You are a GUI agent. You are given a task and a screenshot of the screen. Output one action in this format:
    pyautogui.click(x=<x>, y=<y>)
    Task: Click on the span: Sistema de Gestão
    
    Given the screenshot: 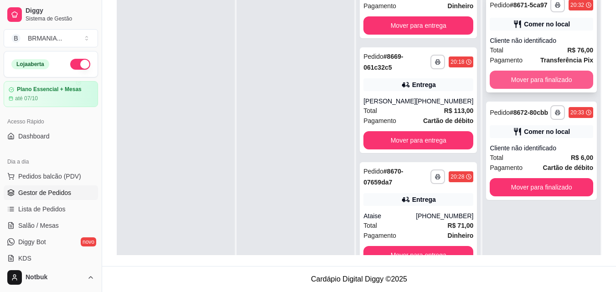 What is the action you would take?
    pyautogui.click(x=60, y=19)
    